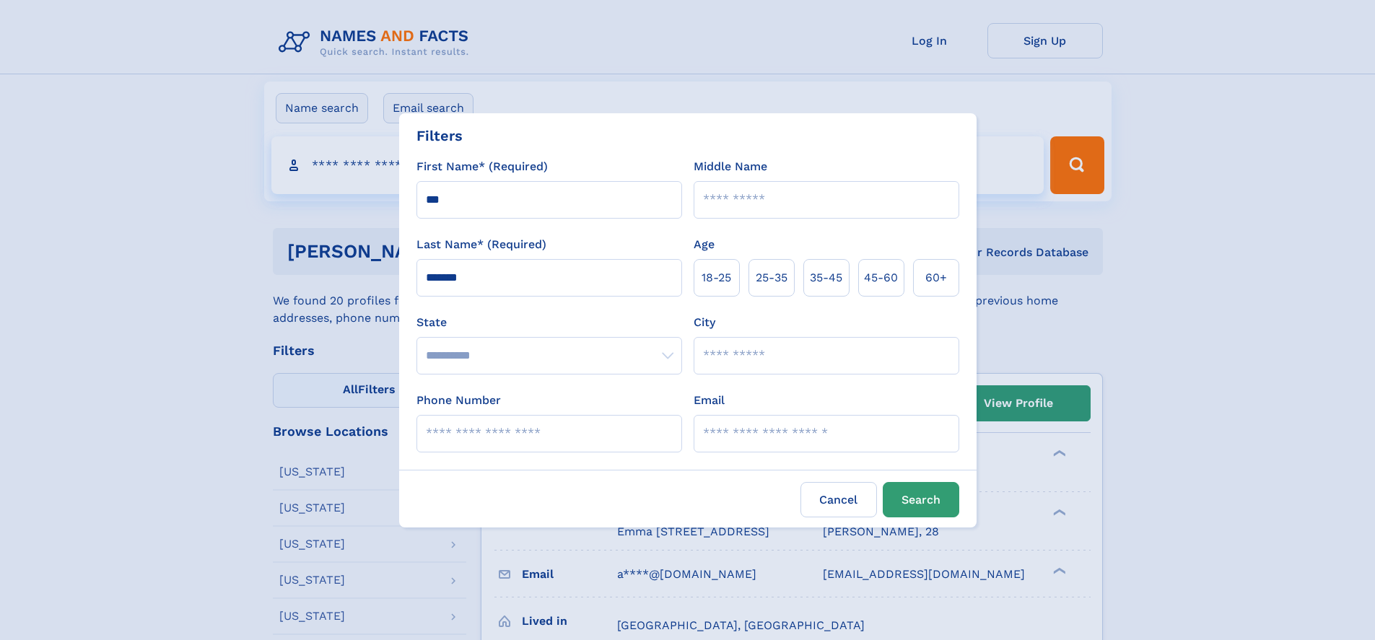 This screenshot has height=640, width=1375. What do you see at coordinates (772, 278) in the screenshot?
I see `span: 25‑35` at bounding box center [772, 278].